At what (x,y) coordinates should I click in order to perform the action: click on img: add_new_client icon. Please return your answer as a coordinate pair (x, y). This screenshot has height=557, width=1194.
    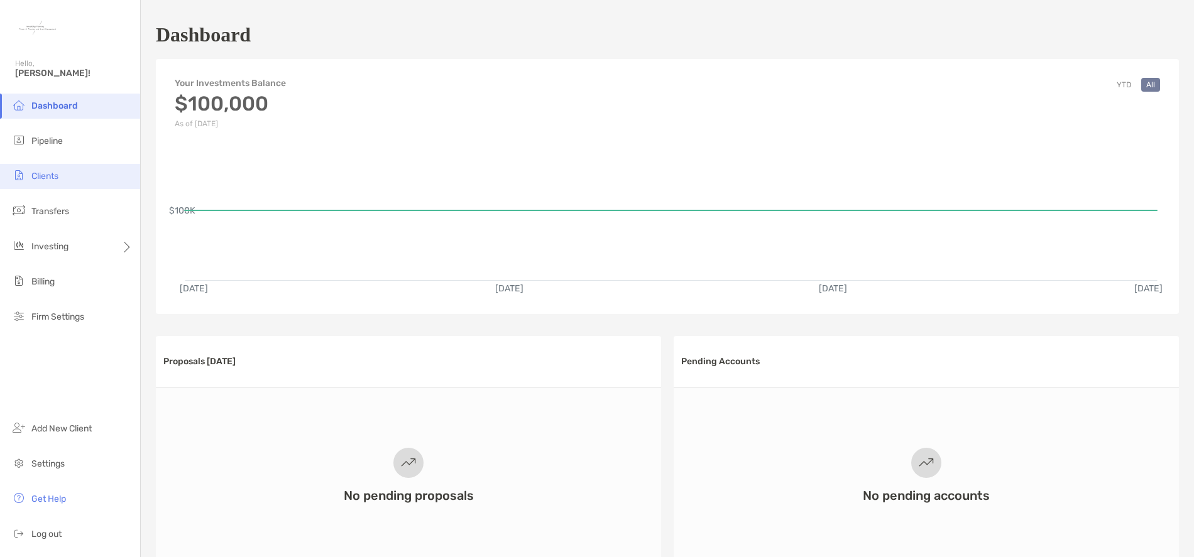
    Looking at the image, I should click on (19, 428).